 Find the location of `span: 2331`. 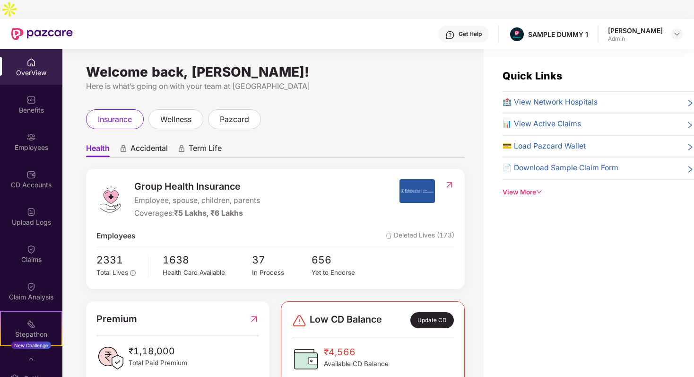

span: 2331 is located at coordinates (119, 260).